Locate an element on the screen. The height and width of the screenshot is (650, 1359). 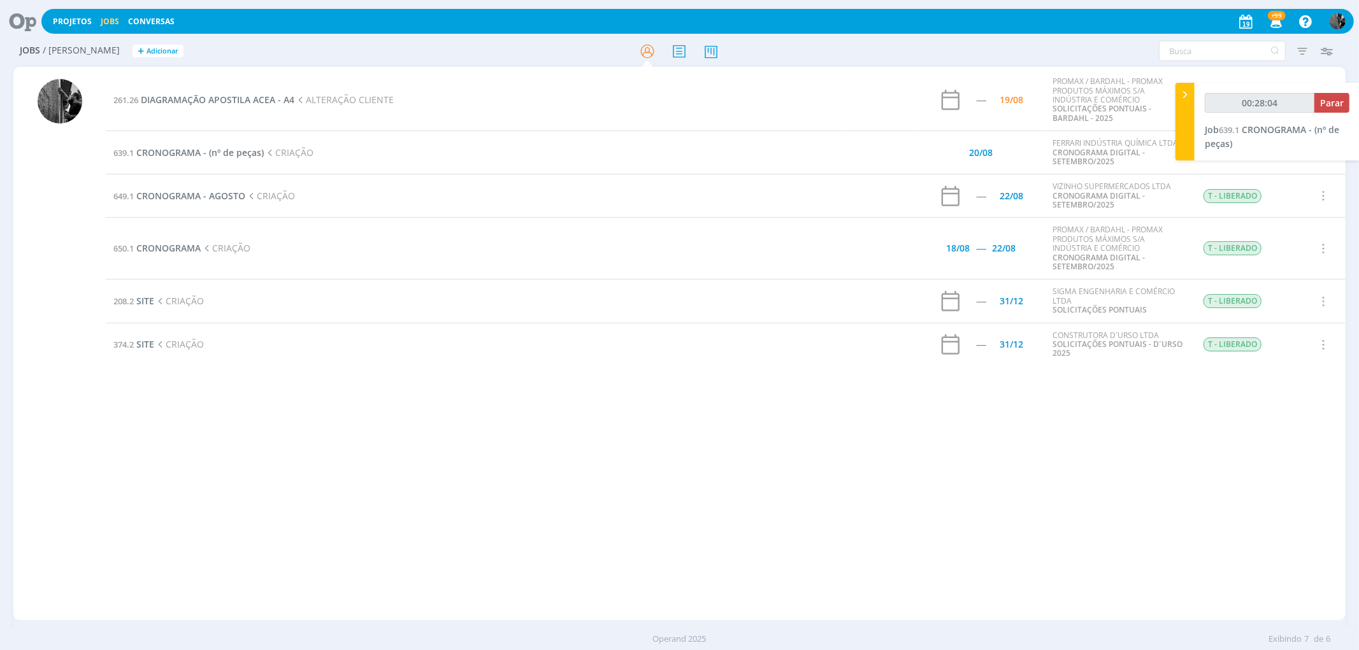
a: Conversas is located at coordinates (151, 21).